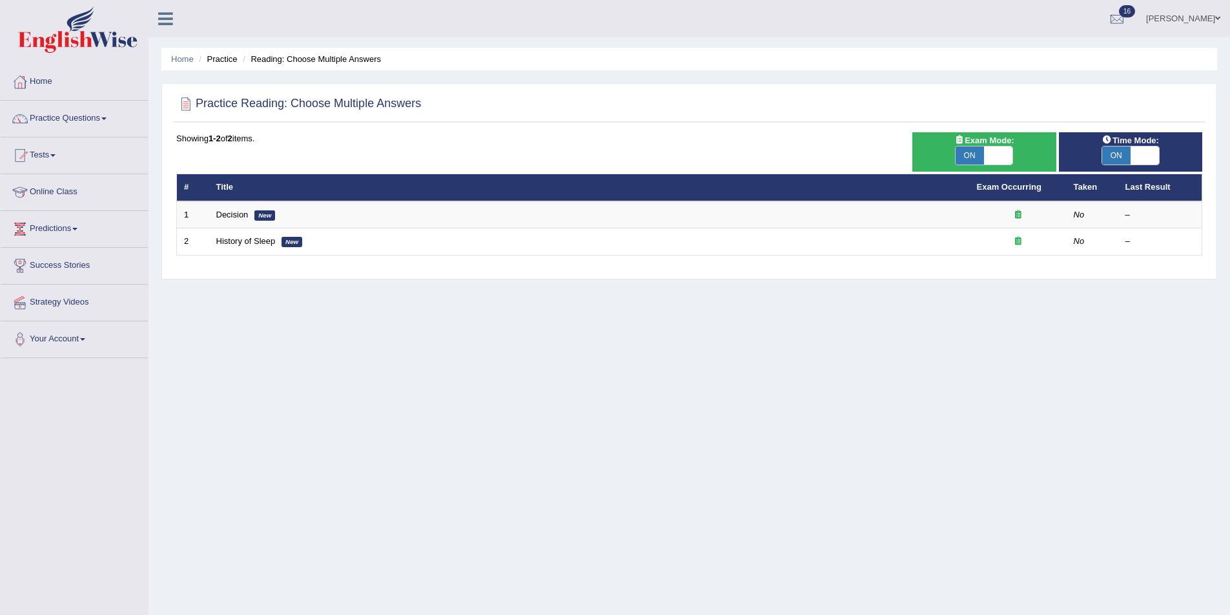 The height and width of the screenshot is (615, 1230). I want to click on b: 1-2, so click(214, 138).